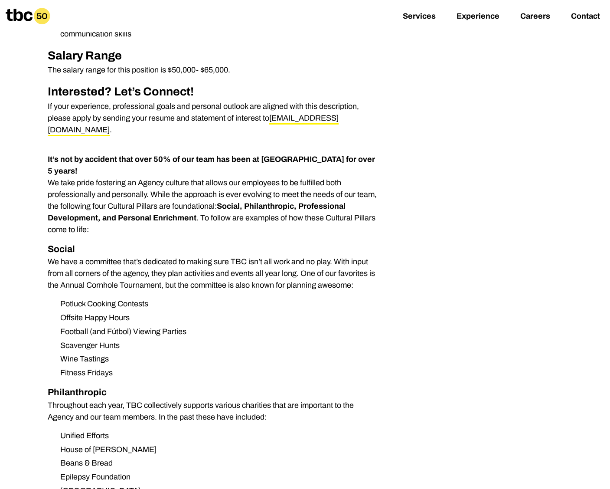 This screenshot has height=489, width=610. Describe the element at coordinates (214, 70) in the screenshot. I see `p: The salary range for this position is $50,000- $65,000.` at that location.